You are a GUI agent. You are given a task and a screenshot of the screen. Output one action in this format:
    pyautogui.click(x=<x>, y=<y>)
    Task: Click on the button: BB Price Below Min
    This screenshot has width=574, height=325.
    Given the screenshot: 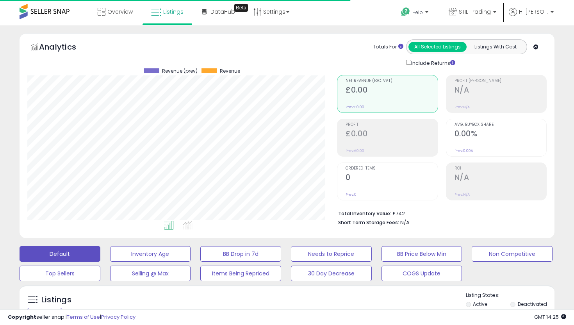 What is the action you would take?
    pyautogui.click(x=421, y=254)
    